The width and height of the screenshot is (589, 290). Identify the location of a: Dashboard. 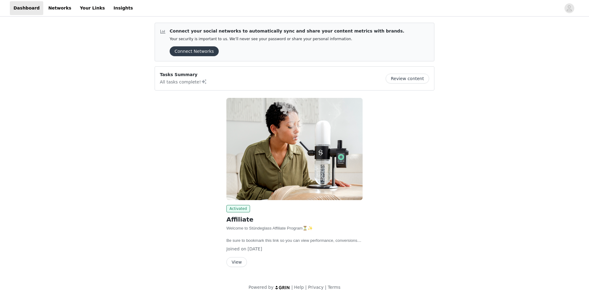
(26, 8).